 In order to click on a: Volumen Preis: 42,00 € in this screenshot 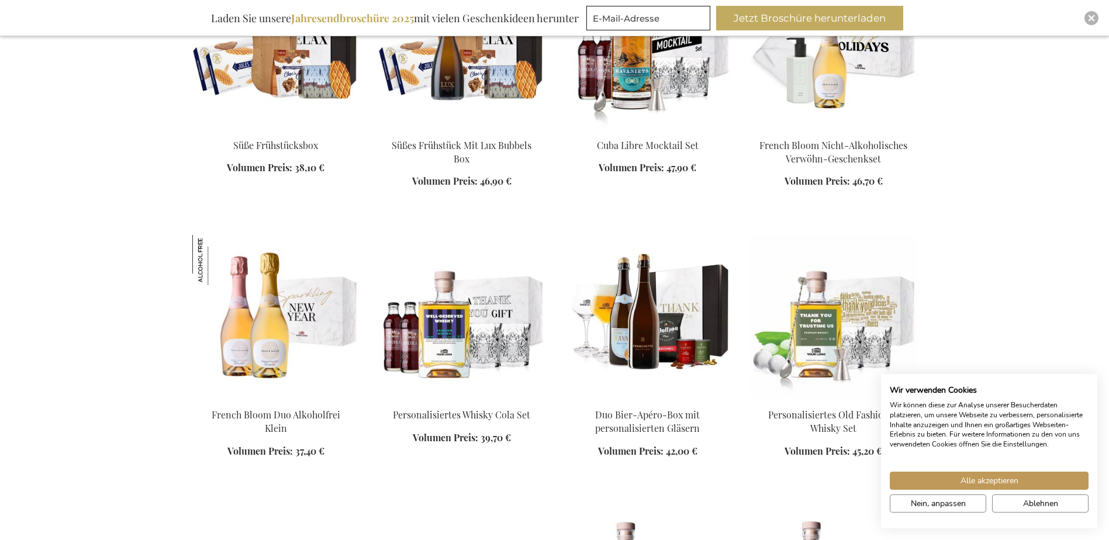, I will do `click(648, 451)`.